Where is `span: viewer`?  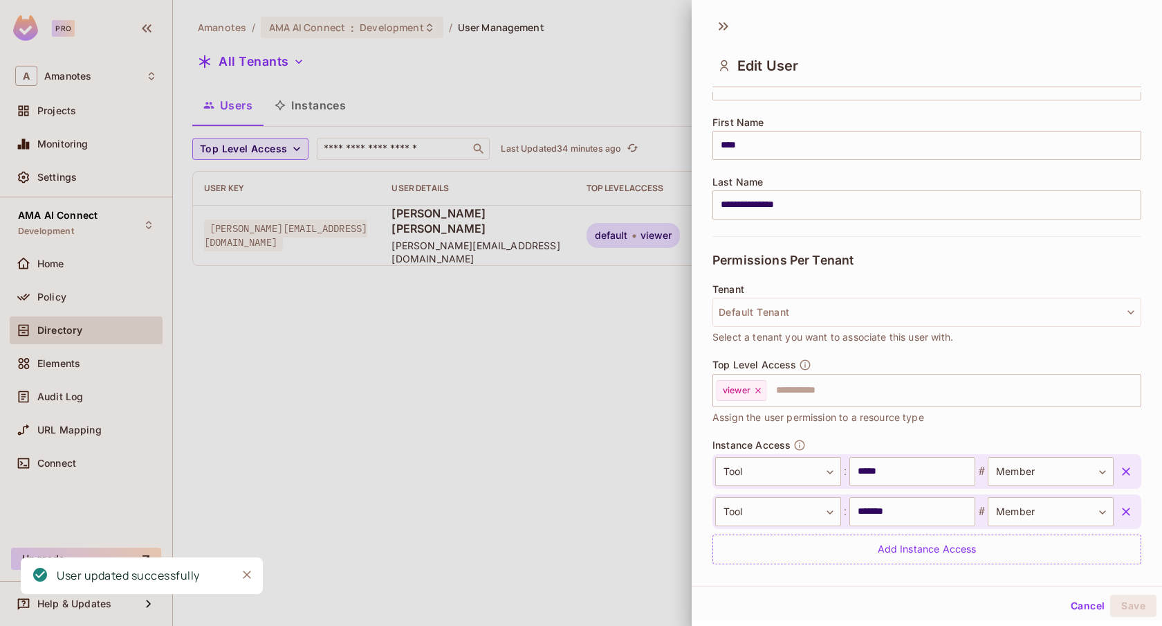 span: viewer is located at coordinates (737, 390).